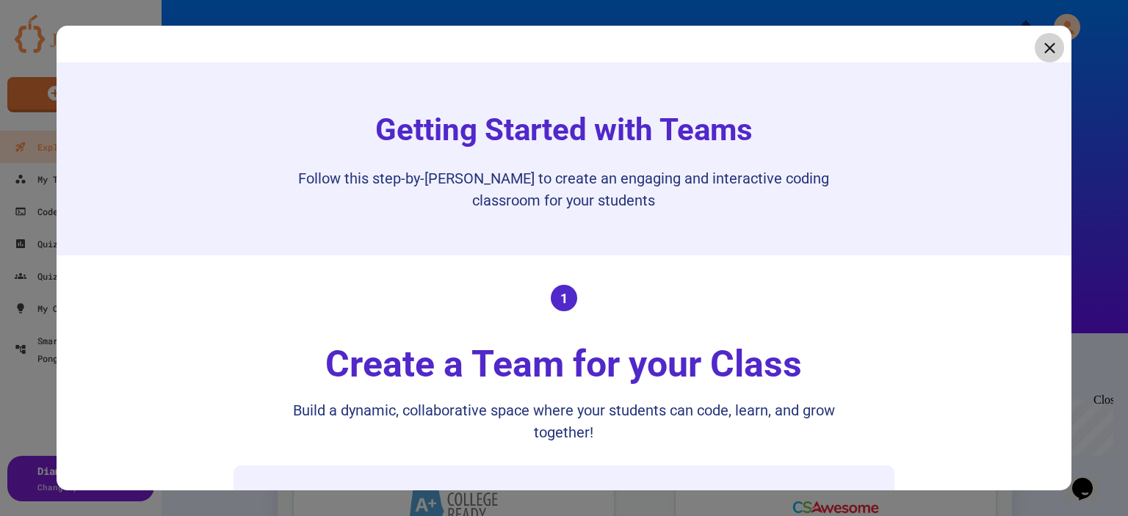  What do you see at coordinates (564, 129) in the screenshot?
I see `h1: Getting Started with Teams` at bounding box center [564, 129].